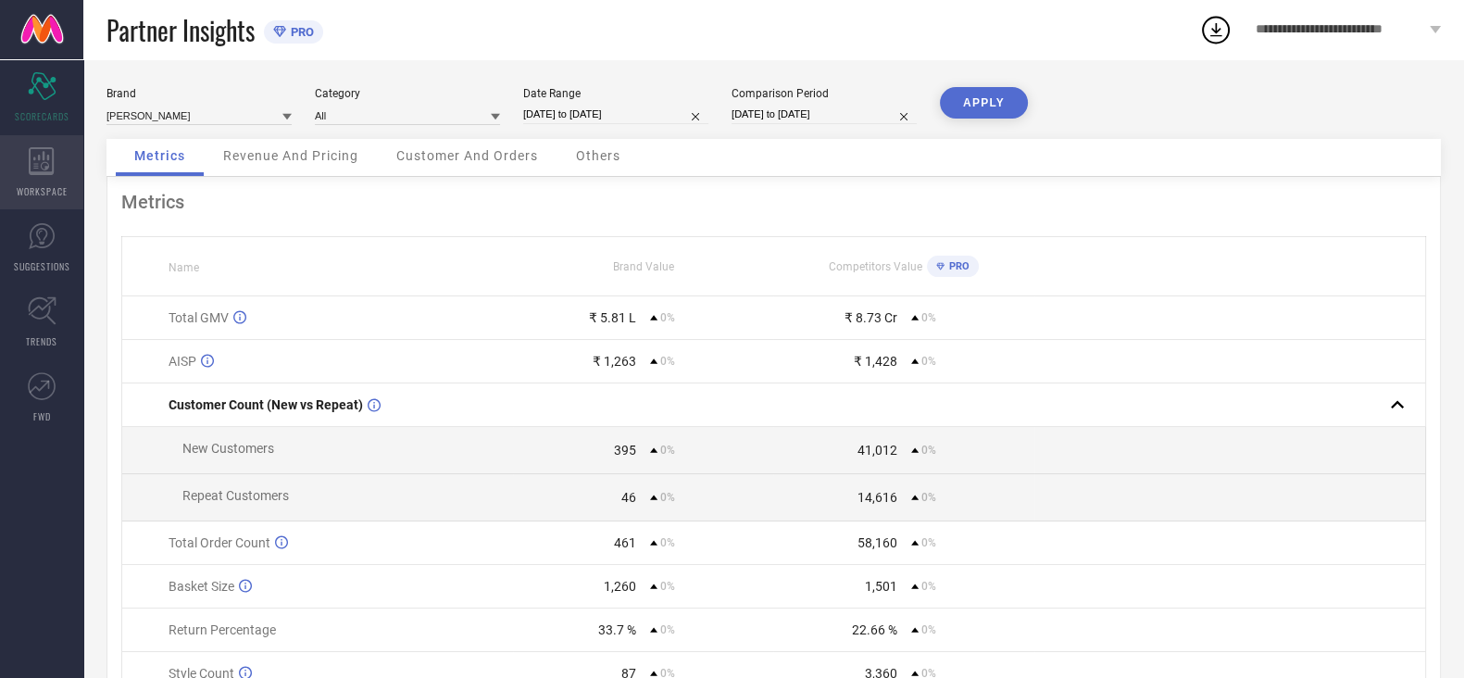 This screenshot has width=1464, height=678. Describe the element at coordinates (199, 94) in the screenshot. I see `div: Brand` at that location.